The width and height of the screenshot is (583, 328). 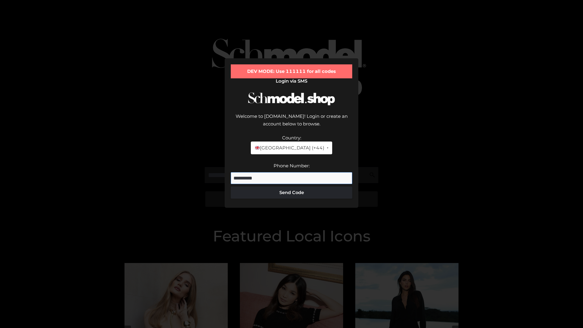 I want to click on label: Phone Number:, so click(x=292, y=166).